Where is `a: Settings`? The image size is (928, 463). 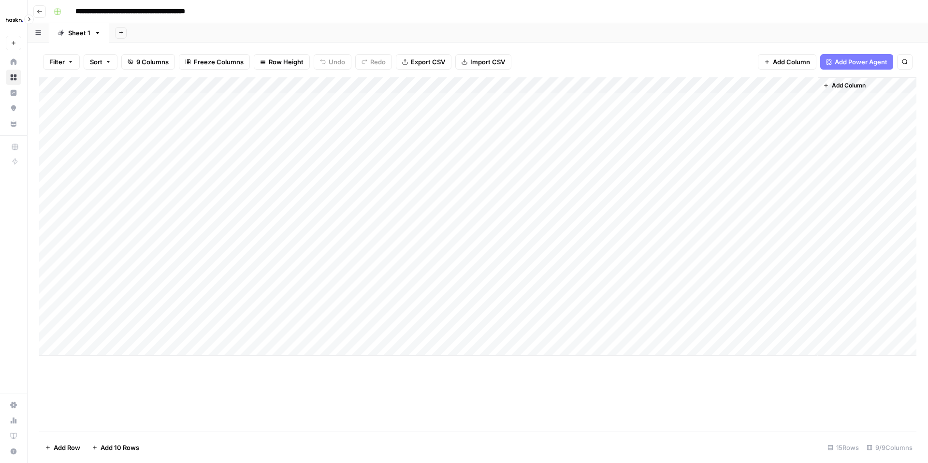 a: Settings is located at coordinates (14, 405).